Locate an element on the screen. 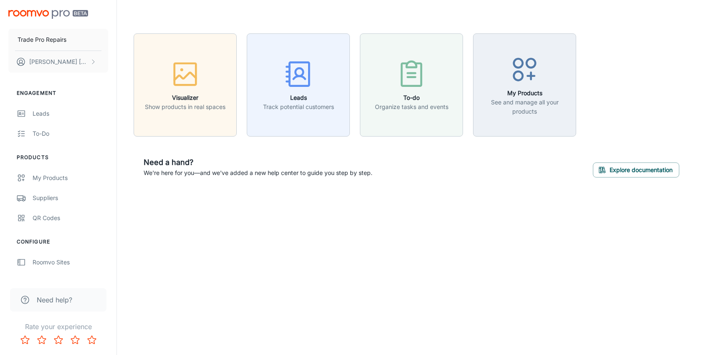  img: Roomvo PRO Beta is located at coordinates (48, 14).